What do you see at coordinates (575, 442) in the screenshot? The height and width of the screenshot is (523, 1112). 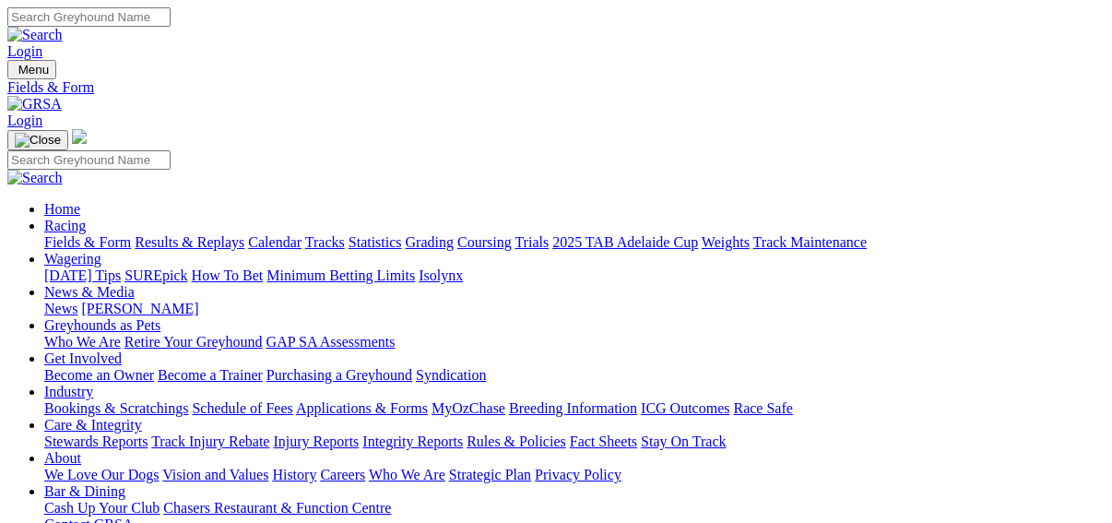 I see `div: Care & Integrity` at bounding box center [575, 442].